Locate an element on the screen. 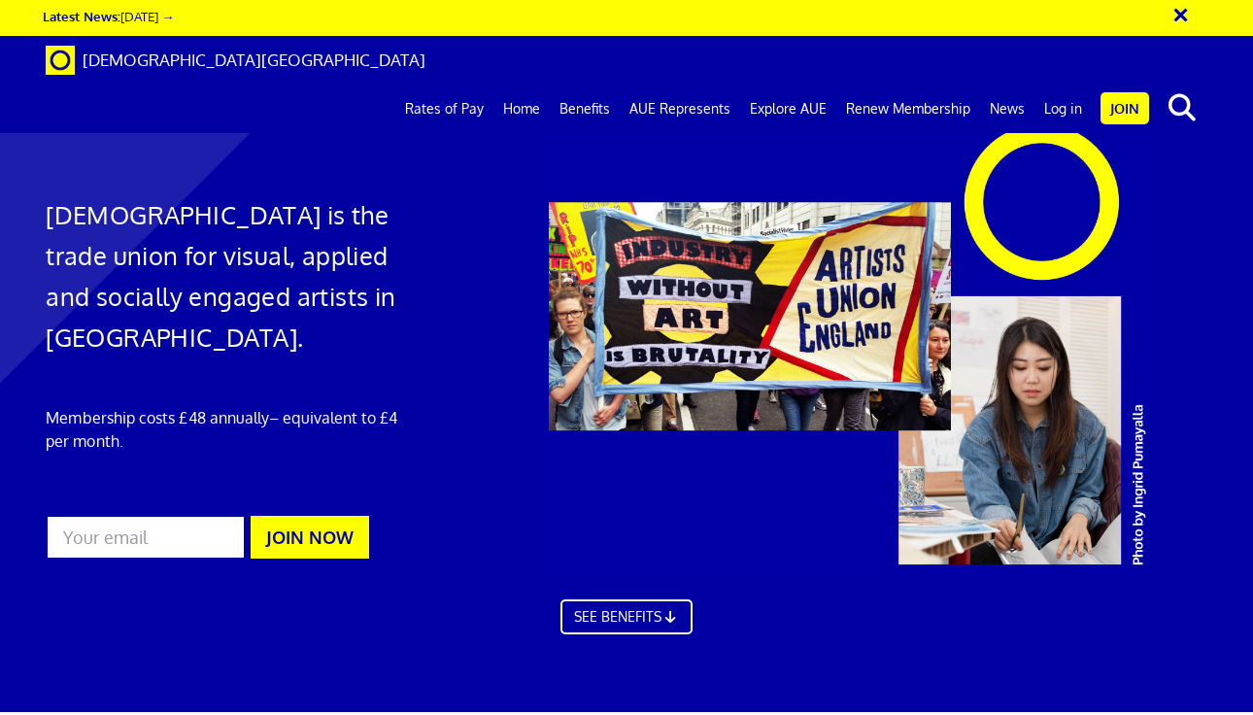 The image size is (1253, 715). a: Explore AUE is located at coordinates (788, 109).